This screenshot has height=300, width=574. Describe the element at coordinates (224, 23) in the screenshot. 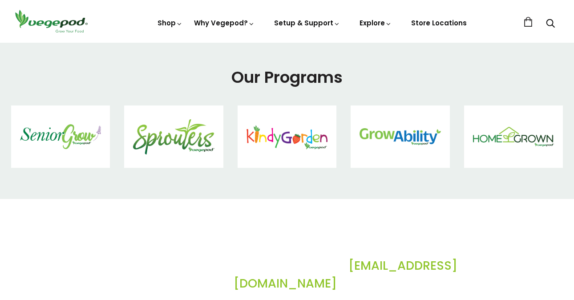

I see `a: Why Vegepod?` at that location.